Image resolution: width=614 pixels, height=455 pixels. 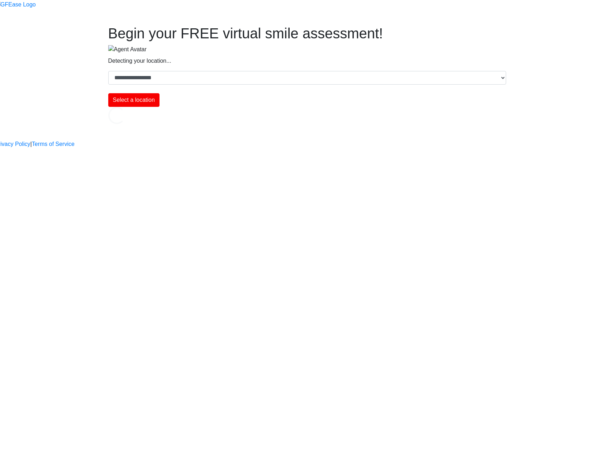 What do you see at coordinates (140, 61) in the screenshot?
I see `span: Detecting your location...` at bounding box center [140, 61].